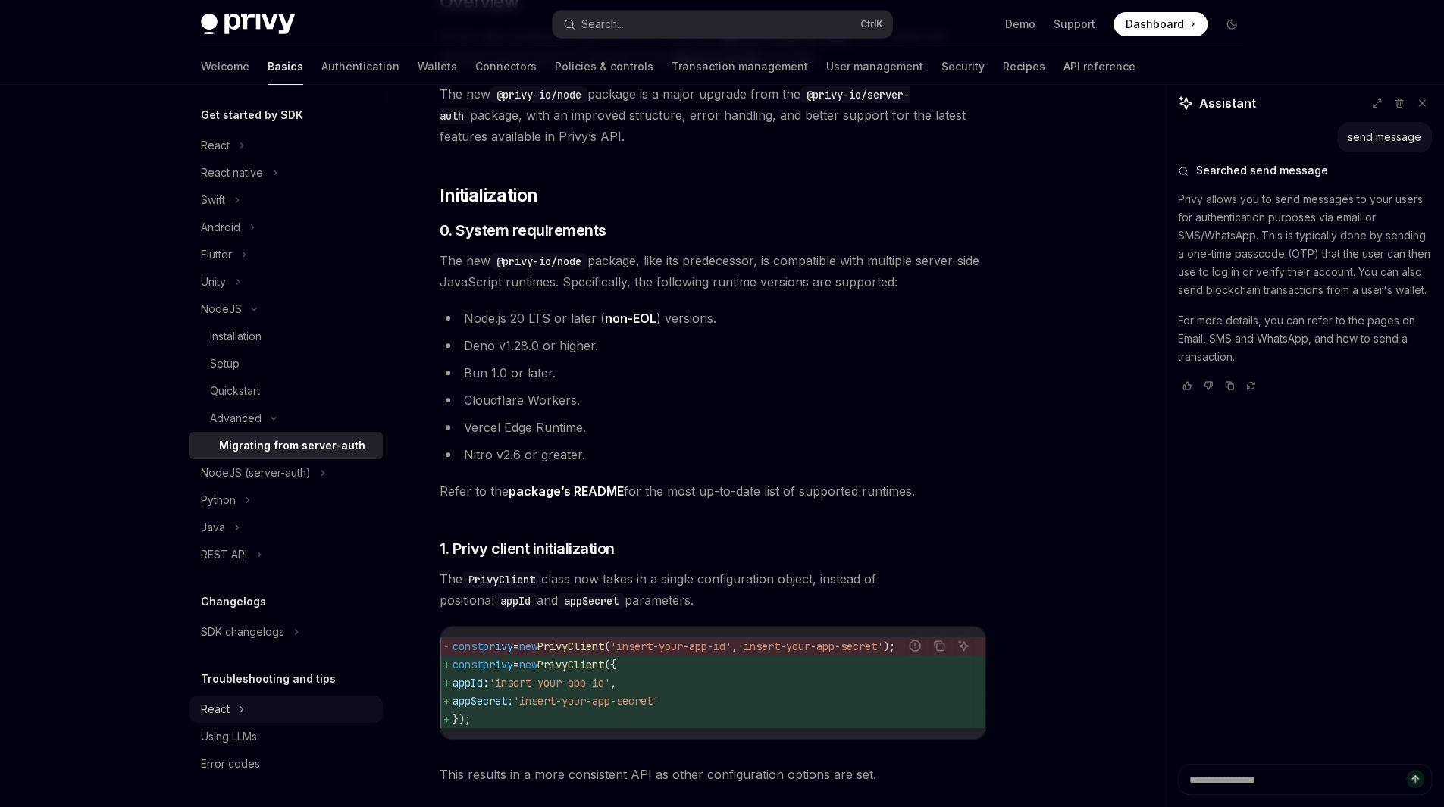 This screenshot has height=807, width=1444. I want to click on span: Refer to the for the most up-to-date list of supported runtimes., so click(713, 491).